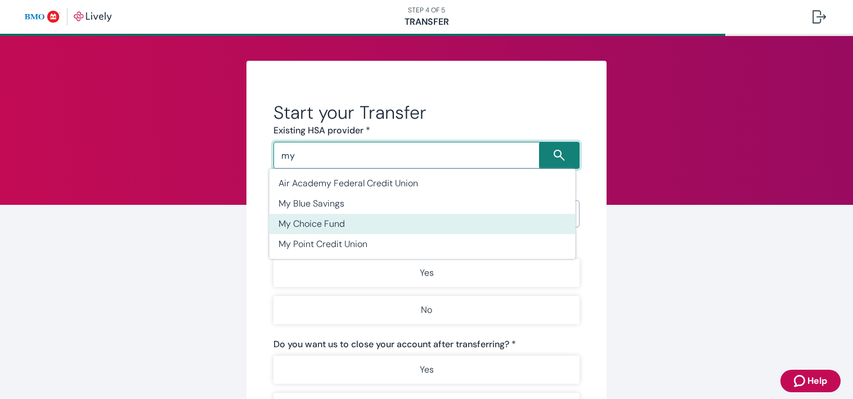 The width and height of the screenshot is (853, 399). What do you see at coordinates (423, 204) in the screenshot?
I see `li: My Blue Savings` at bounding box center [423, 204].